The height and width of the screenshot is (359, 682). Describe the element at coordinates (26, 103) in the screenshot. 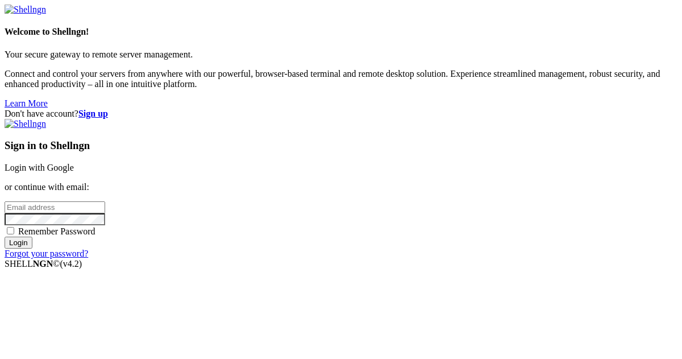

I see `a: Learn More` at that location.